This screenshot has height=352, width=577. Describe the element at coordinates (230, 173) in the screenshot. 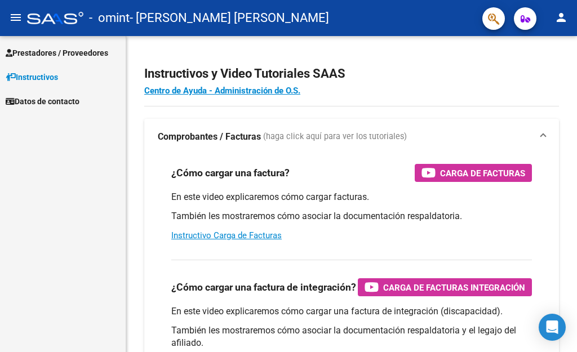

I see `h3: ¿Cómo cargar una factura?` at that location.